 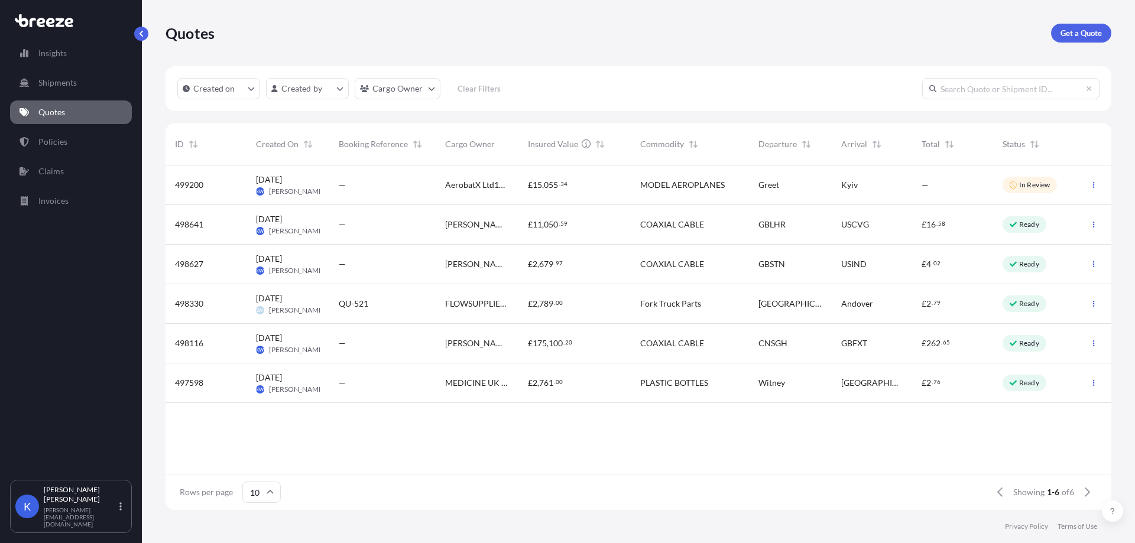 What do you see at coordinates (53, 142) in the screenshot?
I see `p: Policies` at bounding box center [53, 142].